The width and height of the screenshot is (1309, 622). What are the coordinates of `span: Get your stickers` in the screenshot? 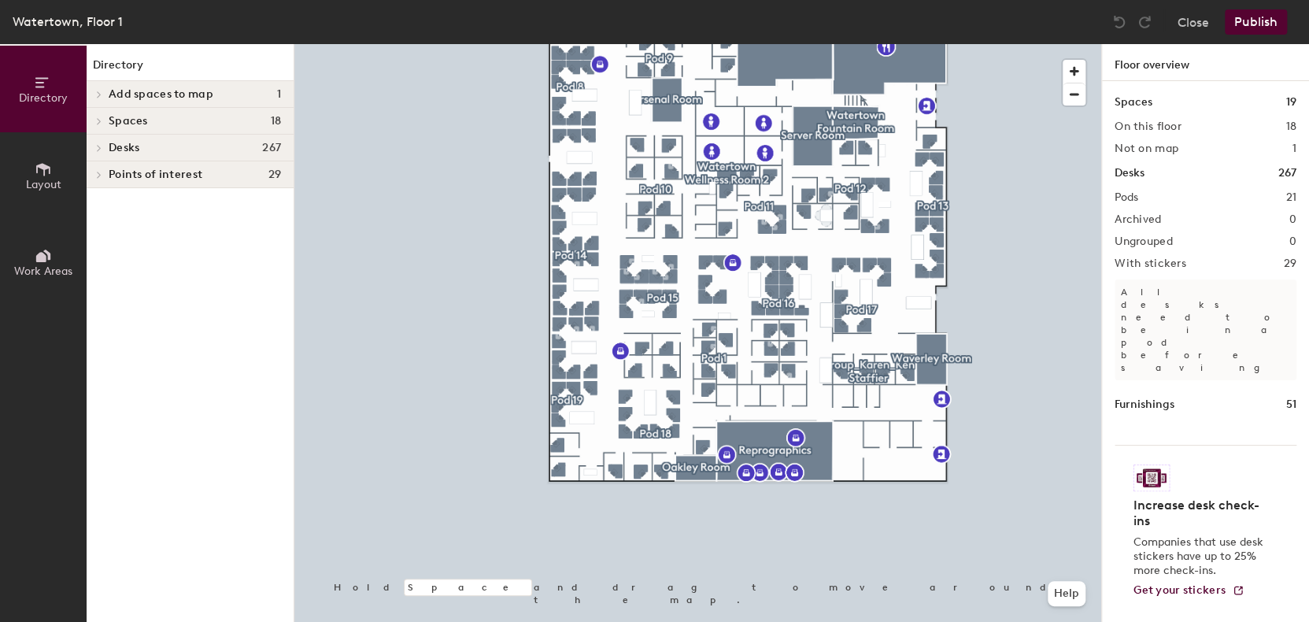 It's located at (1179, 590).